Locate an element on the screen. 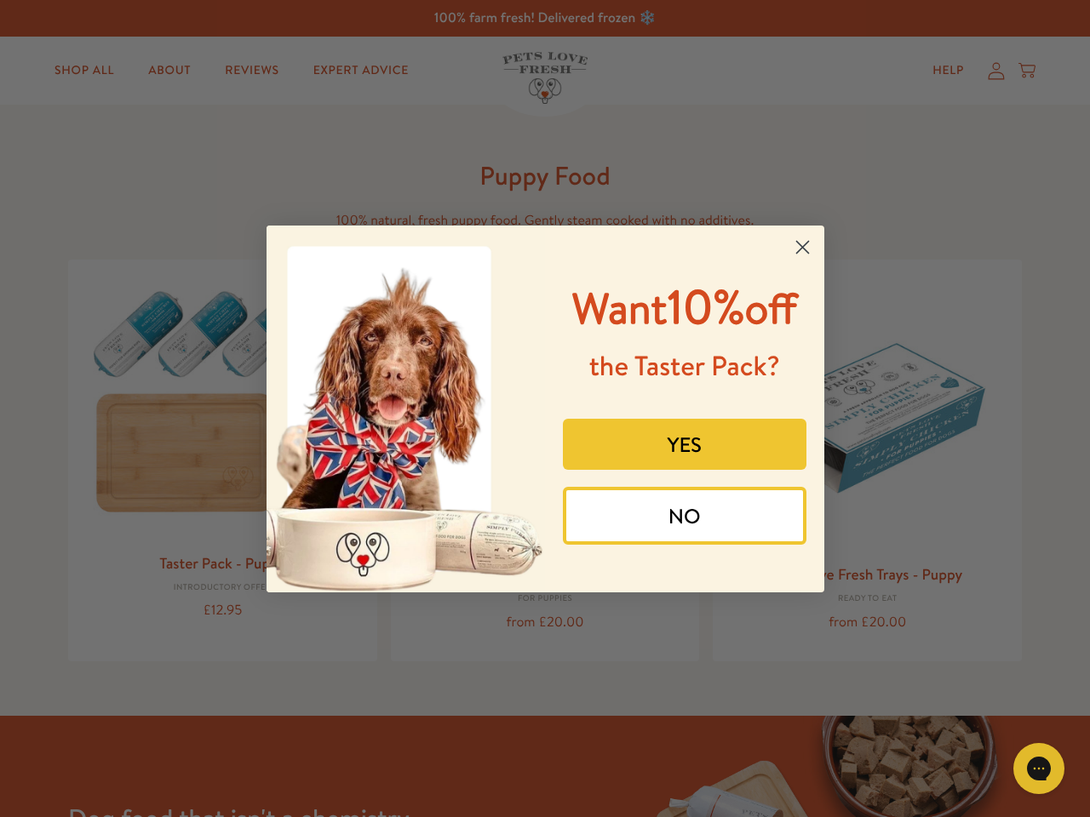 This screenshot has height=817, width=1090. button: NO is located at coordinates (684, 516).